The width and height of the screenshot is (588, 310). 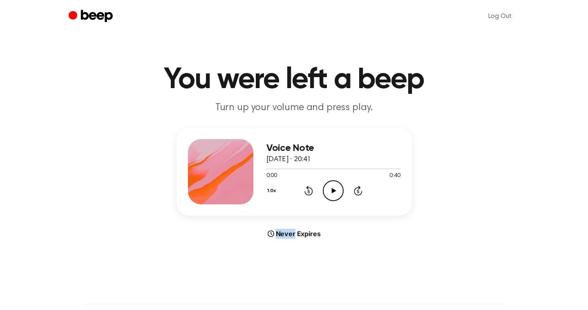 I want to click on button: 1.0x, so click(x=272, y=191).